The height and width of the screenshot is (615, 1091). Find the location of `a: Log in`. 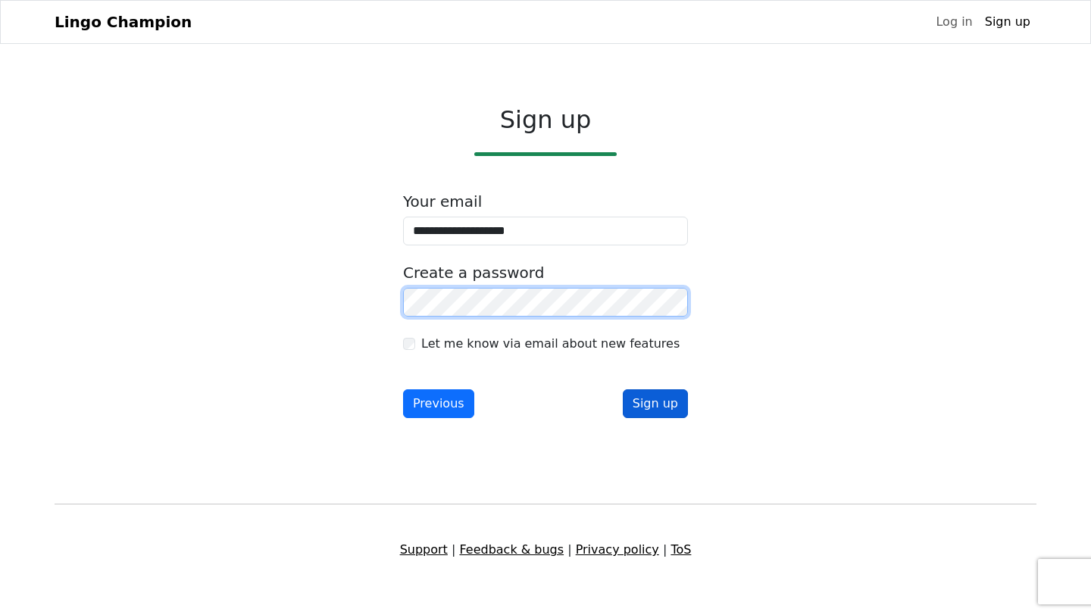

a: Log in is located at coordinates (954, 22).